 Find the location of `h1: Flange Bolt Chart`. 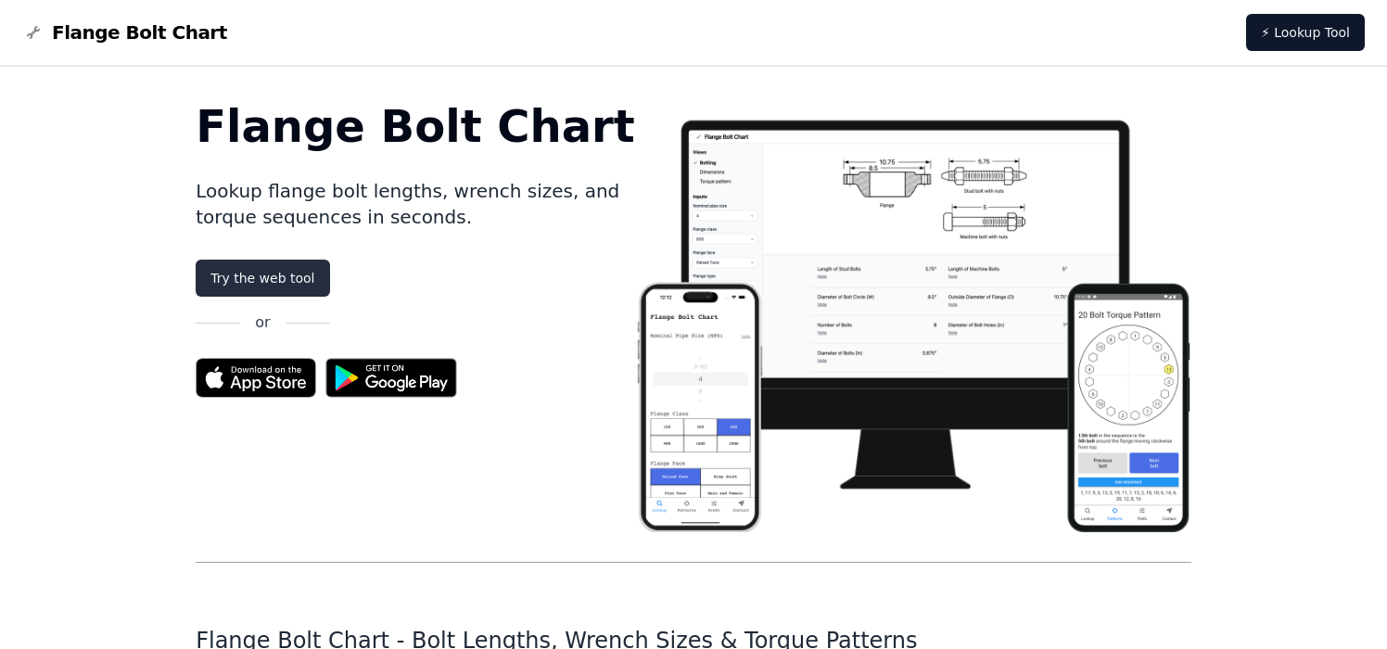

h1: Flange Bolt Chart is located at coordinates (415, 126).